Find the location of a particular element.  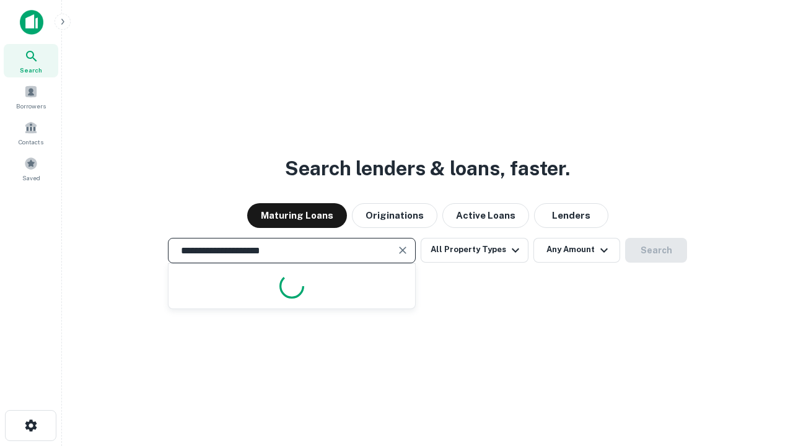

span: Search is located at coordinates (31, 70).